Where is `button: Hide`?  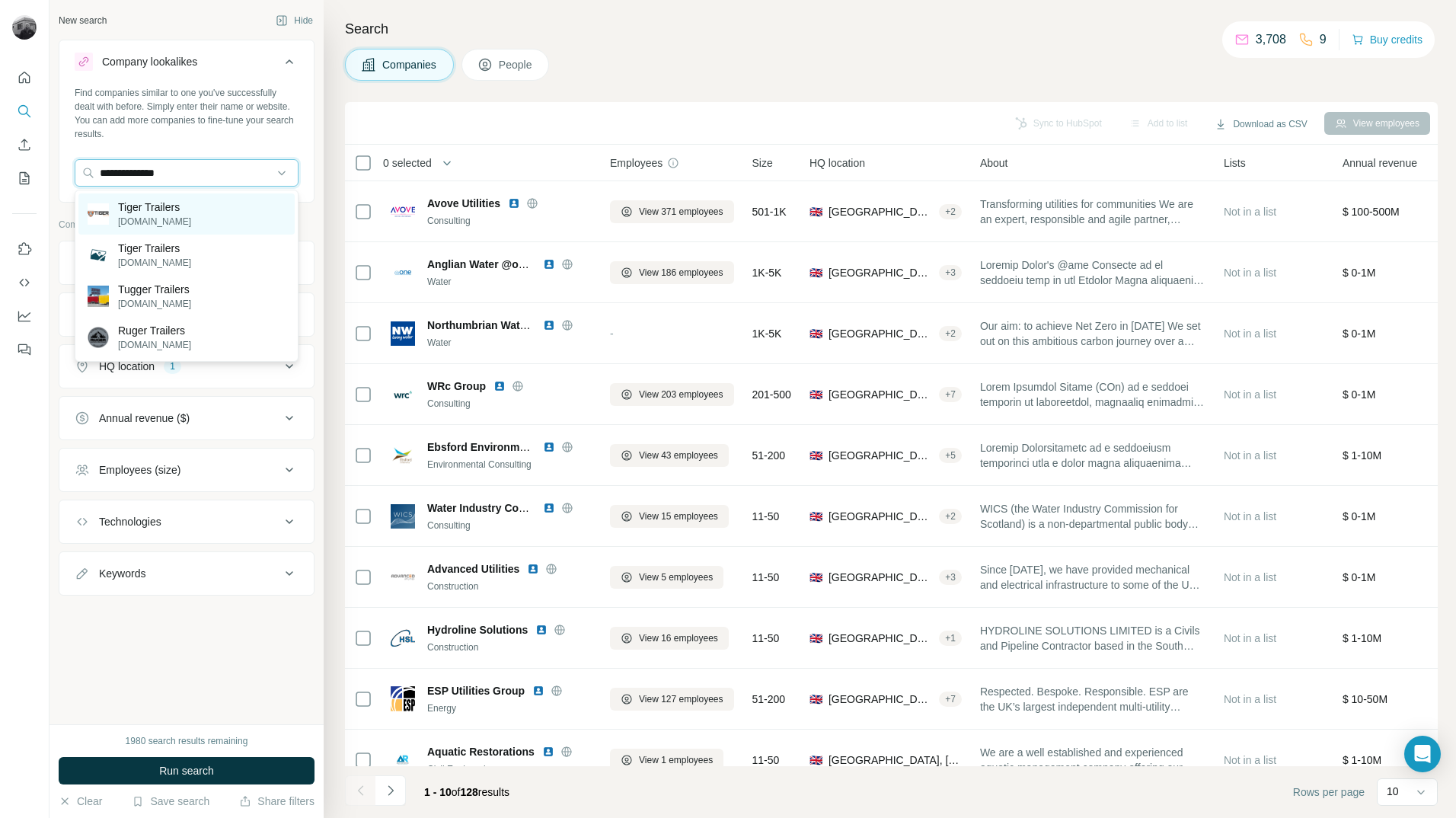 button: Hide is located at coordinates (294, 21).